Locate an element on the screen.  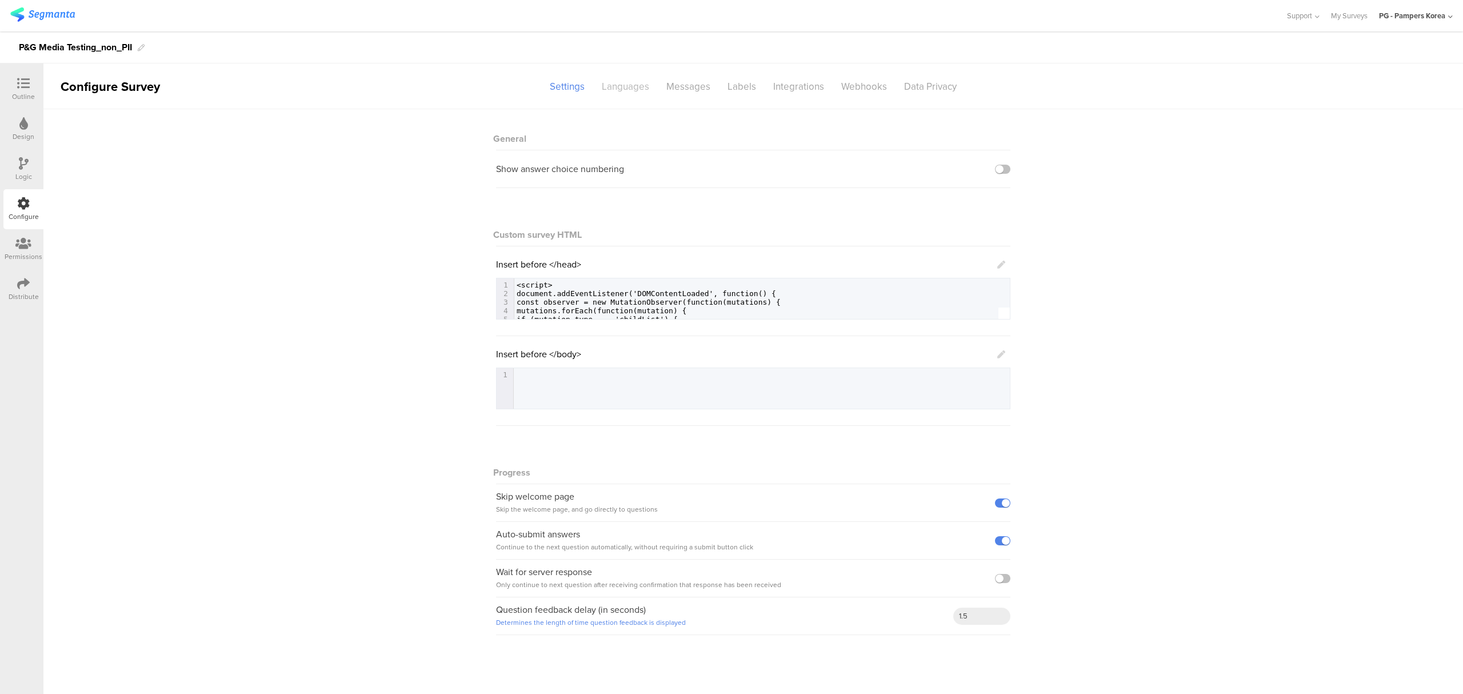
div: Messages is located at coordinates (688, 86).